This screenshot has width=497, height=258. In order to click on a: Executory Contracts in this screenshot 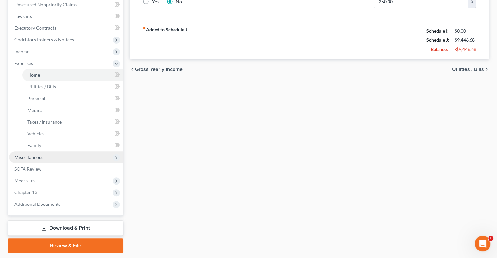, I will do `click(66, 28)`.